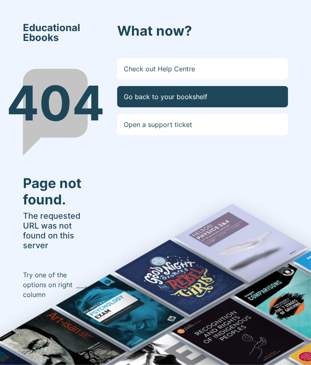  What do you see at coordinates (55, 231) in the screenshot?
I see `h5: The requested URL was not found on this server` at bounding box center [55, 231].